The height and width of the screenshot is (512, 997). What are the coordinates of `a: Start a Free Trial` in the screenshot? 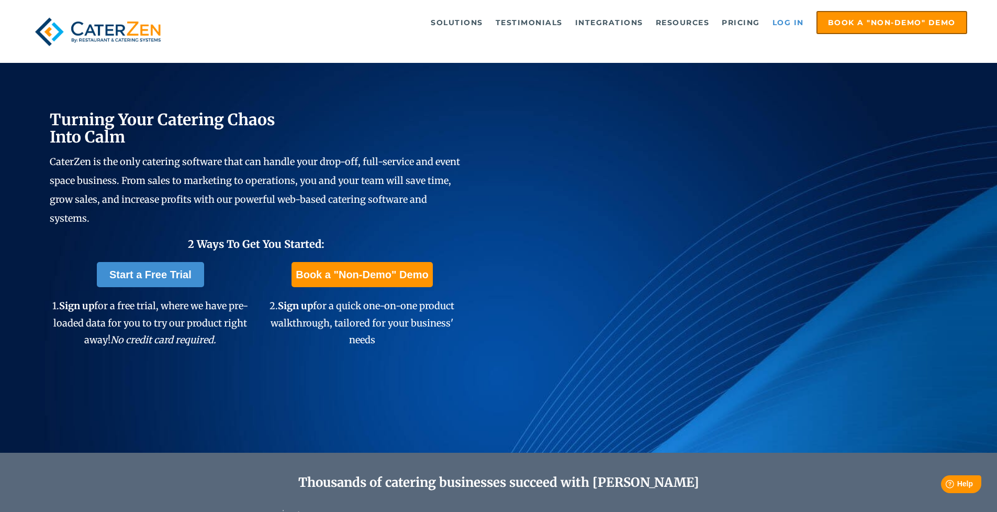 It's located at (150, 274).